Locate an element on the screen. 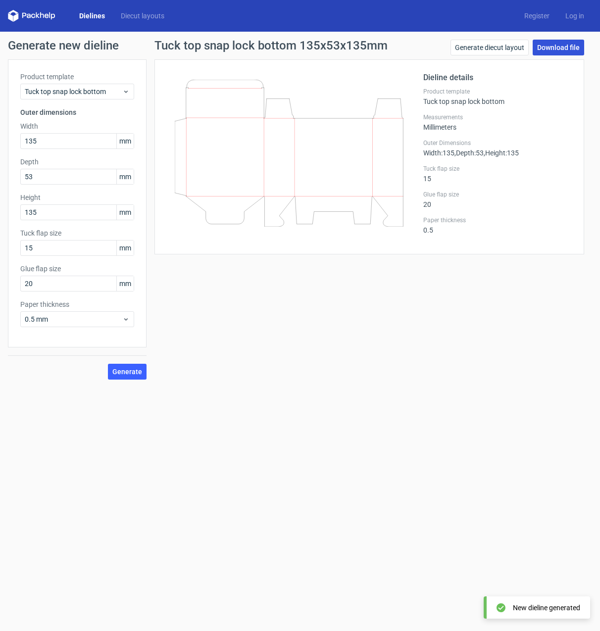 This screenshot has height=631, width=600. a: Dielines is located at coordinates (92, 16).